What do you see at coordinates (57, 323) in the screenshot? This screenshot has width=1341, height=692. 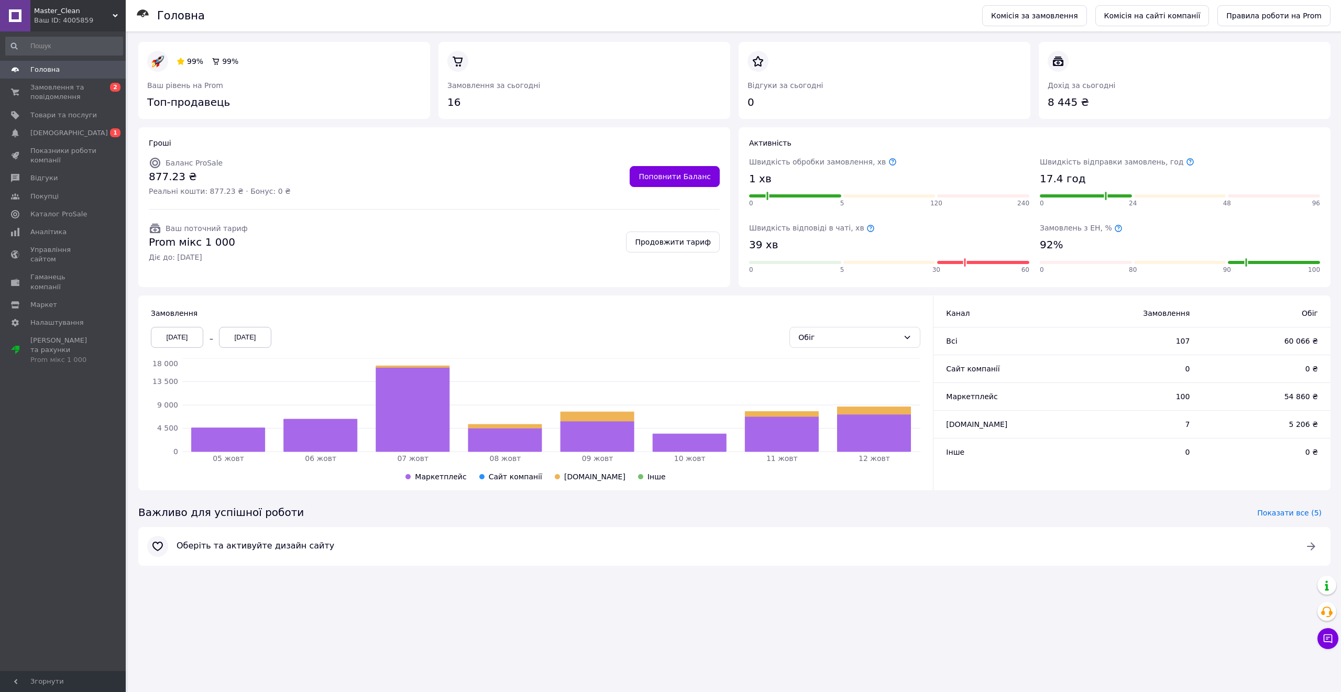 I see `span: Налаштування` at bounding box center [57, 323].